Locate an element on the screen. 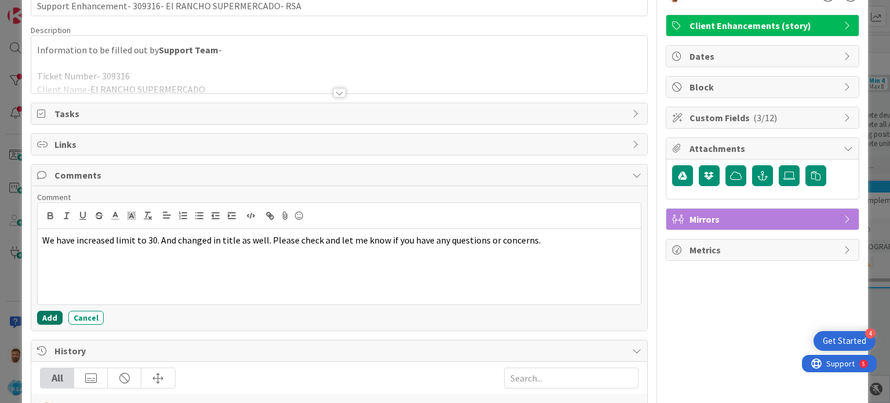 This screenshot has height=403, width=890. strong: Support Team is located at coordinates (188, 50).